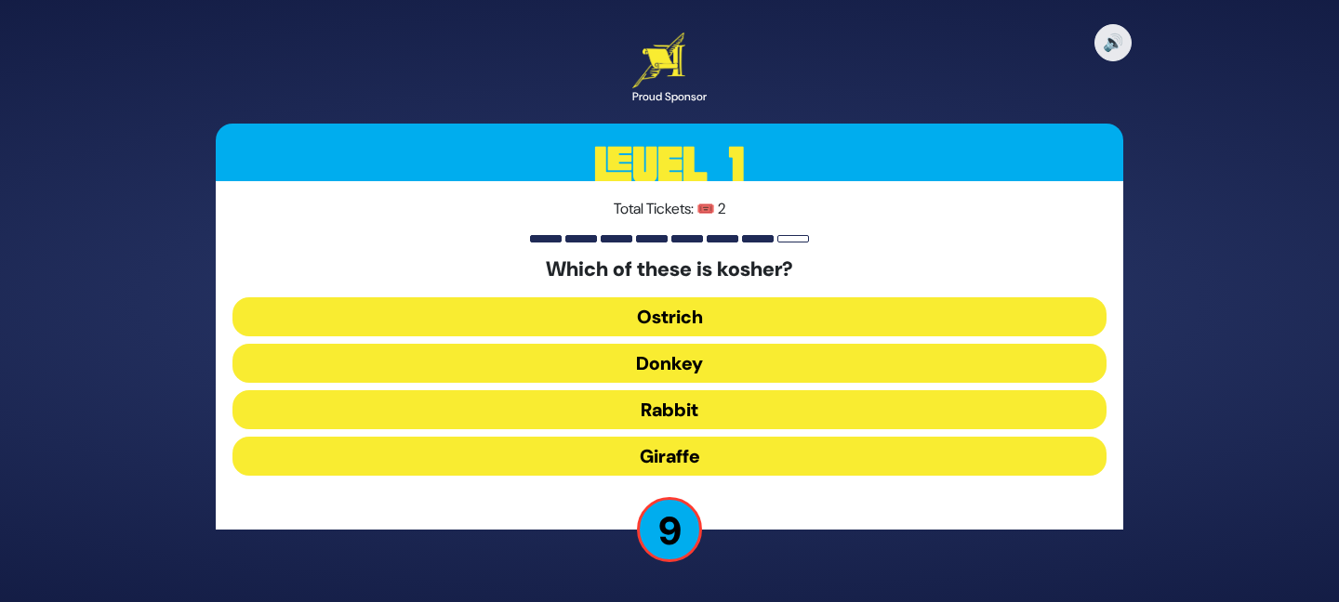 This screenshot has height=602, width=1339. What do you see at coordinates (669, 457) in the screenshot?
I see `button: Giraffe` at bounding box center [669, 457].